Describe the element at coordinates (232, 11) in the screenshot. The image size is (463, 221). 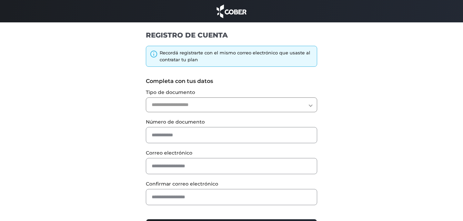
I see `img: cober_marca.png` at that location.